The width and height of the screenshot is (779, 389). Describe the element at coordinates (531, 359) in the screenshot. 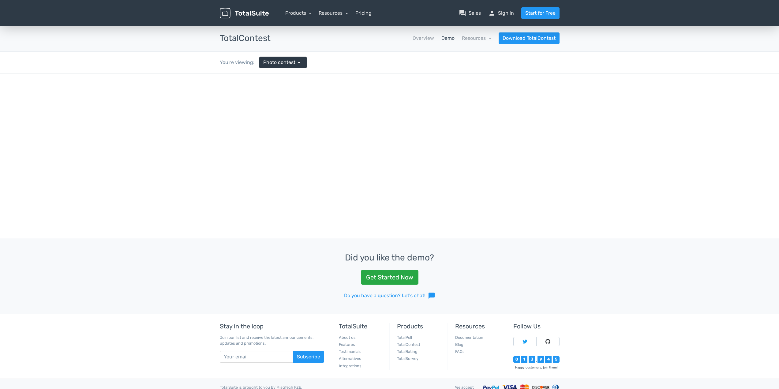

I see `div: 3` at that location.